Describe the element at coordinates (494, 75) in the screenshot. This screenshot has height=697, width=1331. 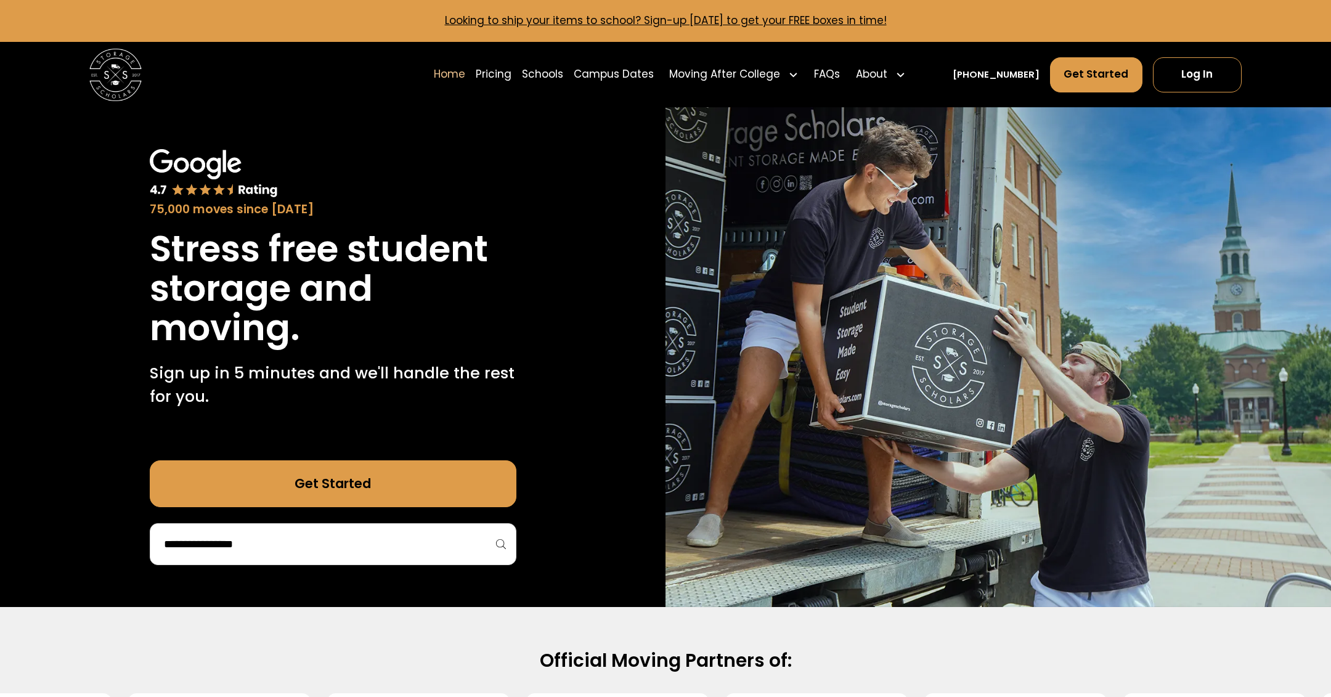
I see `a: Pricing` at that location.